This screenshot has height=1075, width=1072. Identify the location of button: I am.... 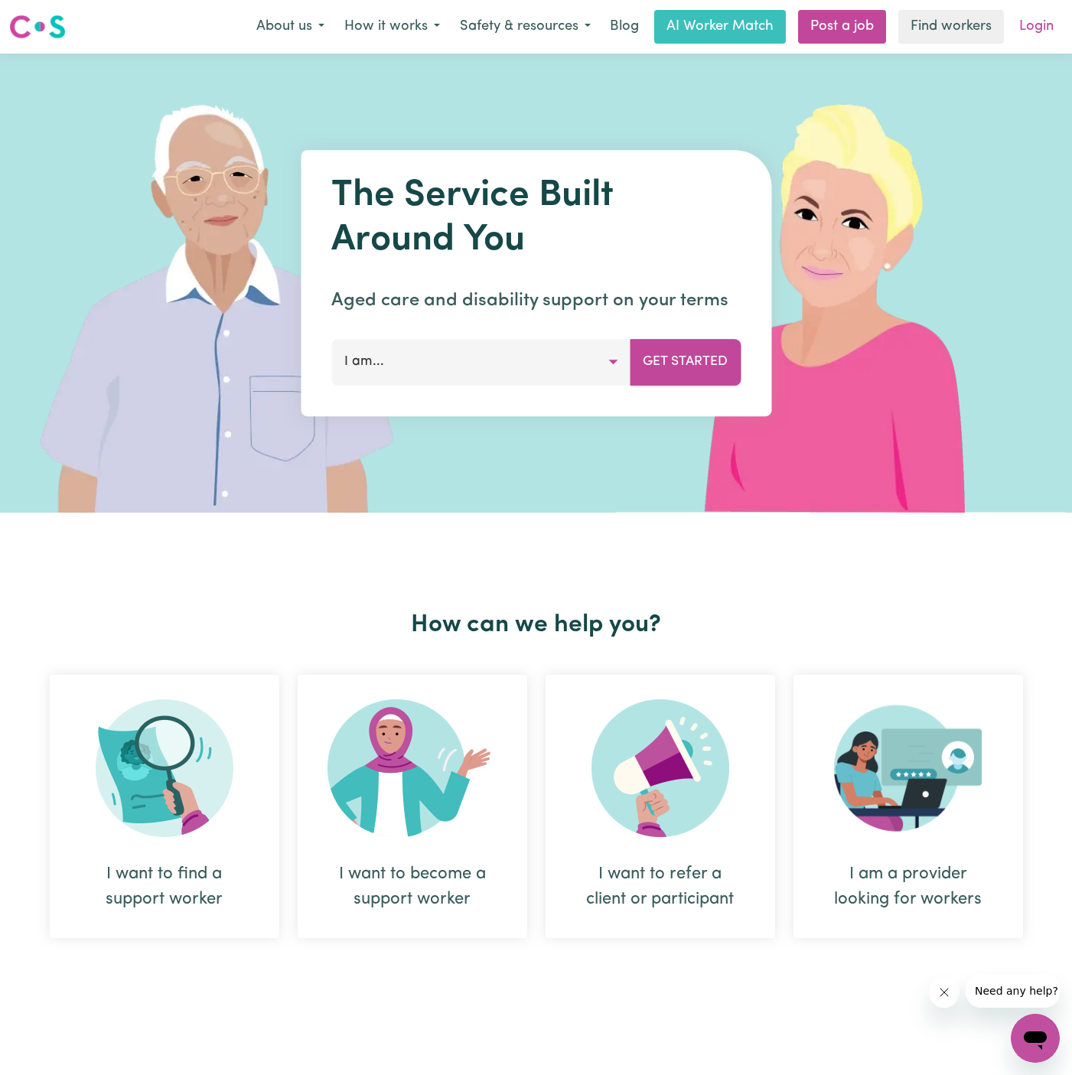
(480, 362).